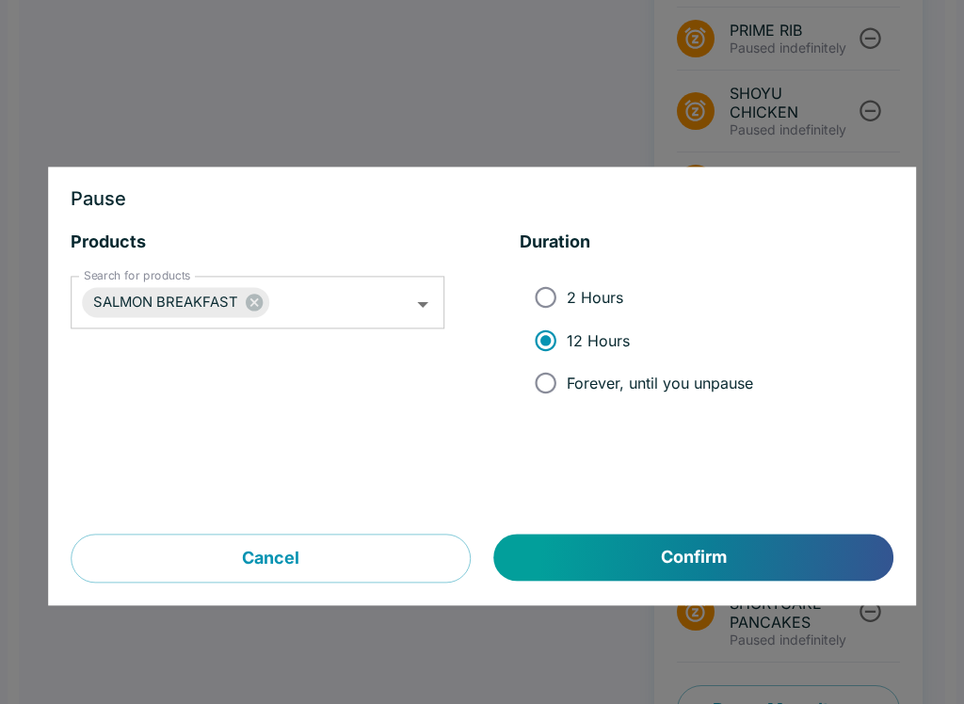  What do you see at coordinates (175, 303) in the screenshot?
I see `div: SALMON BREAKFAST` at bounding box center [175, 303].